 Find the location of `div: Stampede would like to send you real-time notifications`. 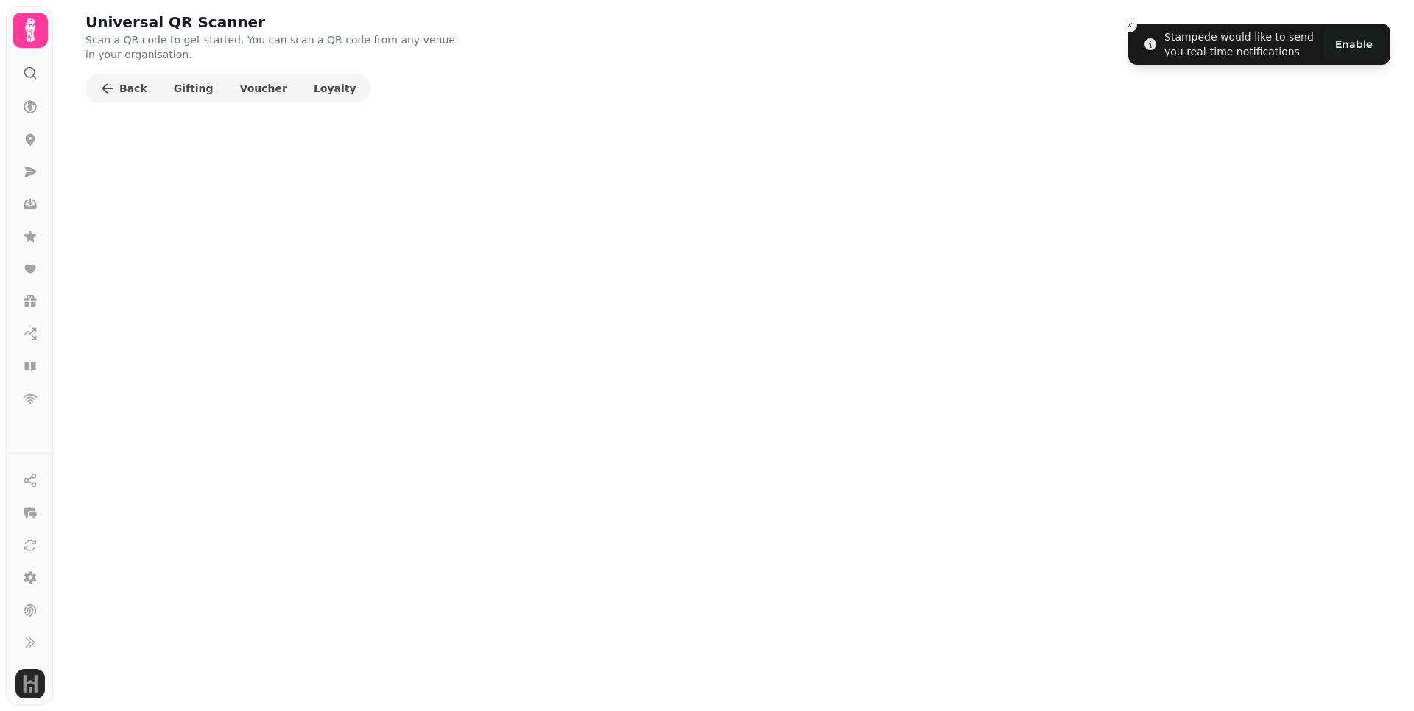

div: Stampede would like to send you real-time notifications is located at coordinates (1241, 44).